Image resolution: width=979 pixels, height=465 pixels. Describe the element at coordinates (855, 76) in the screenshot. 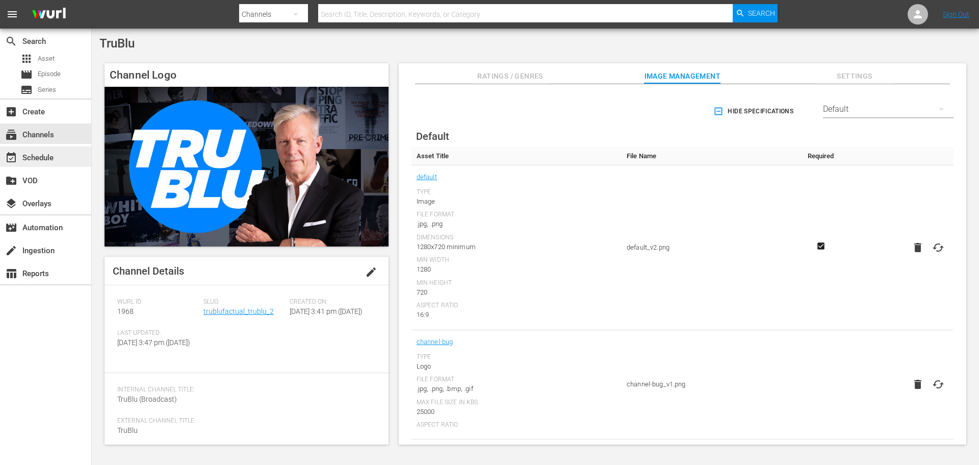

I see `span: Settings` at that location.